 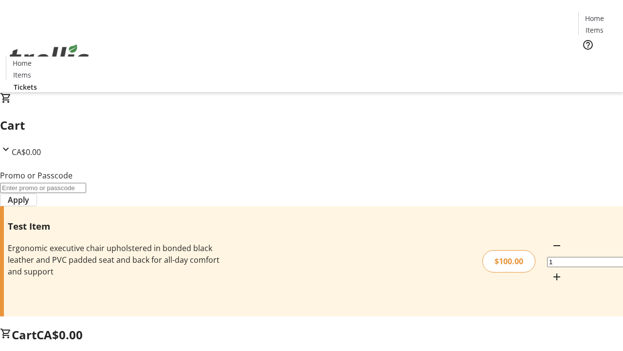 What do you see at coordinates (509, 261) in the screenshot?
I see `div: $100.00` at bounding box center [509, 261].